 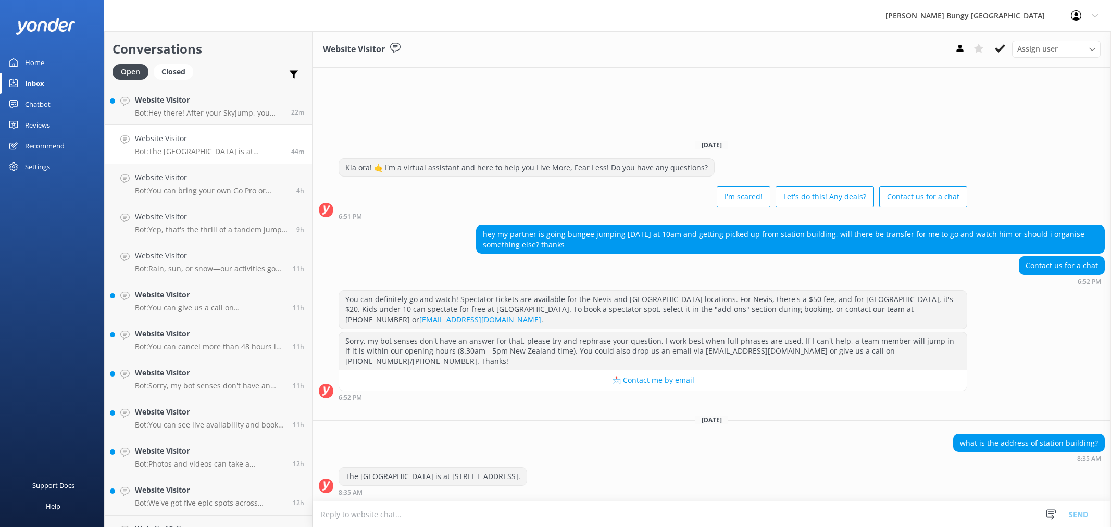 I want to click on div: Reviews, so click(x=38, y=125).